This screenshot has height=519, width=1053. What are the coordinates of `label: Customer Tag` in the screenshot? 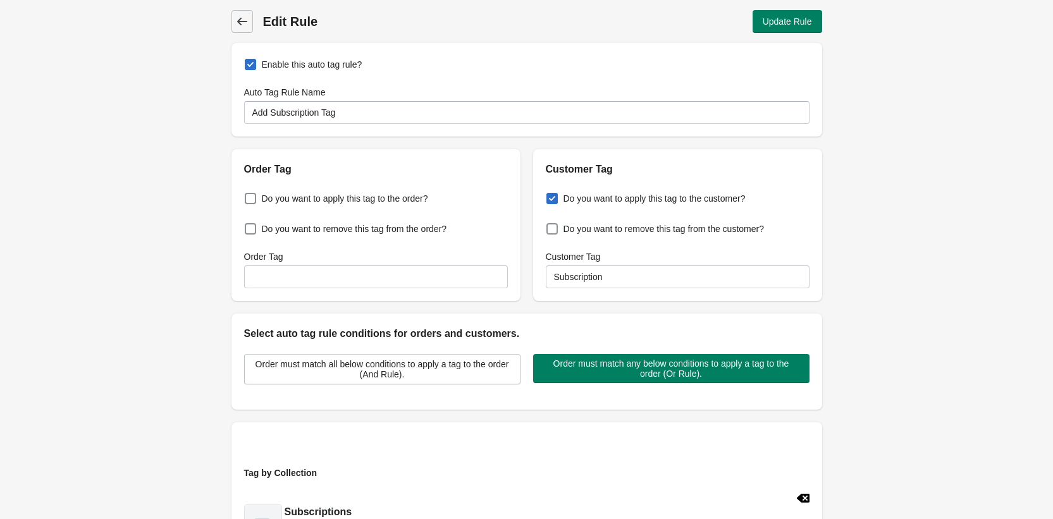 It's located at (573, 257).